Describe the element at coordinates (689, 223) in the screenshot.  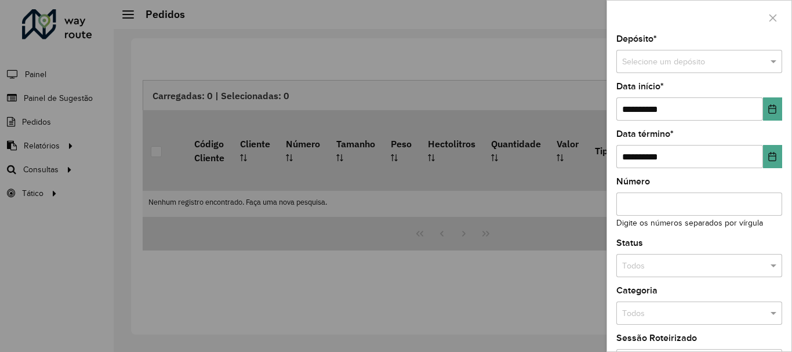
I see `small: Digite os números separados por vírgula` at that location.